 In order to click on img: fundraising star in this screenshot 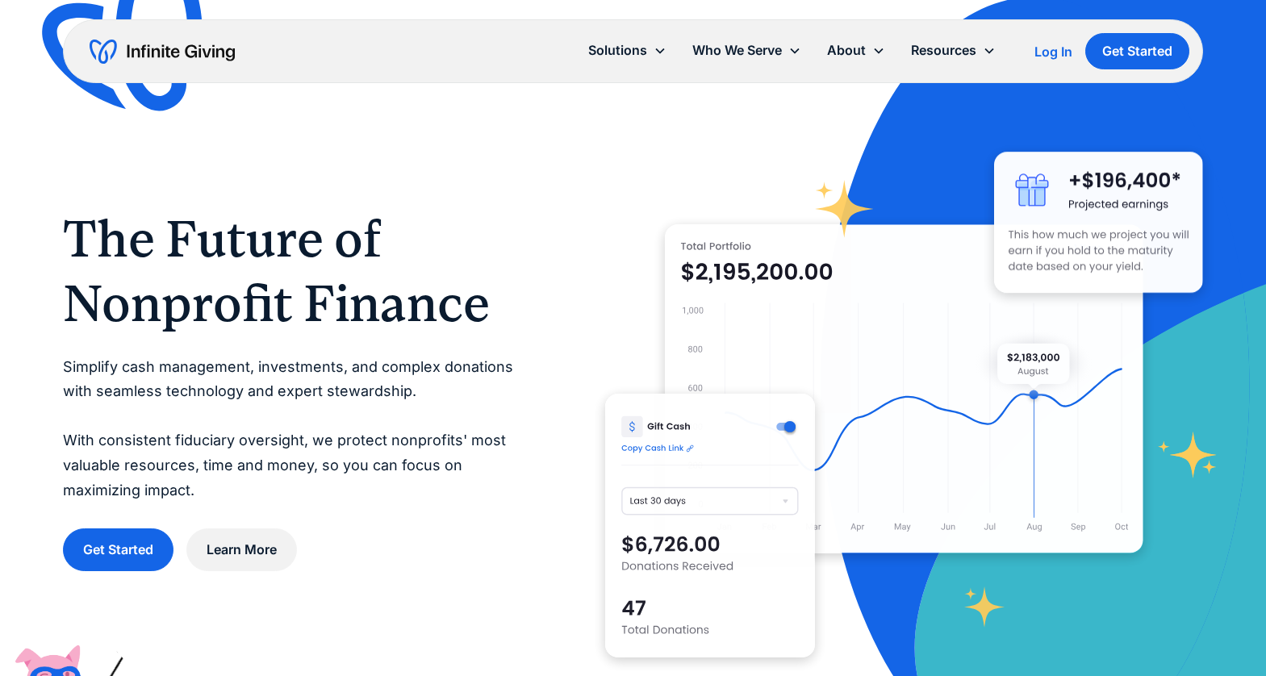, I will do `click(1188, 455)`.